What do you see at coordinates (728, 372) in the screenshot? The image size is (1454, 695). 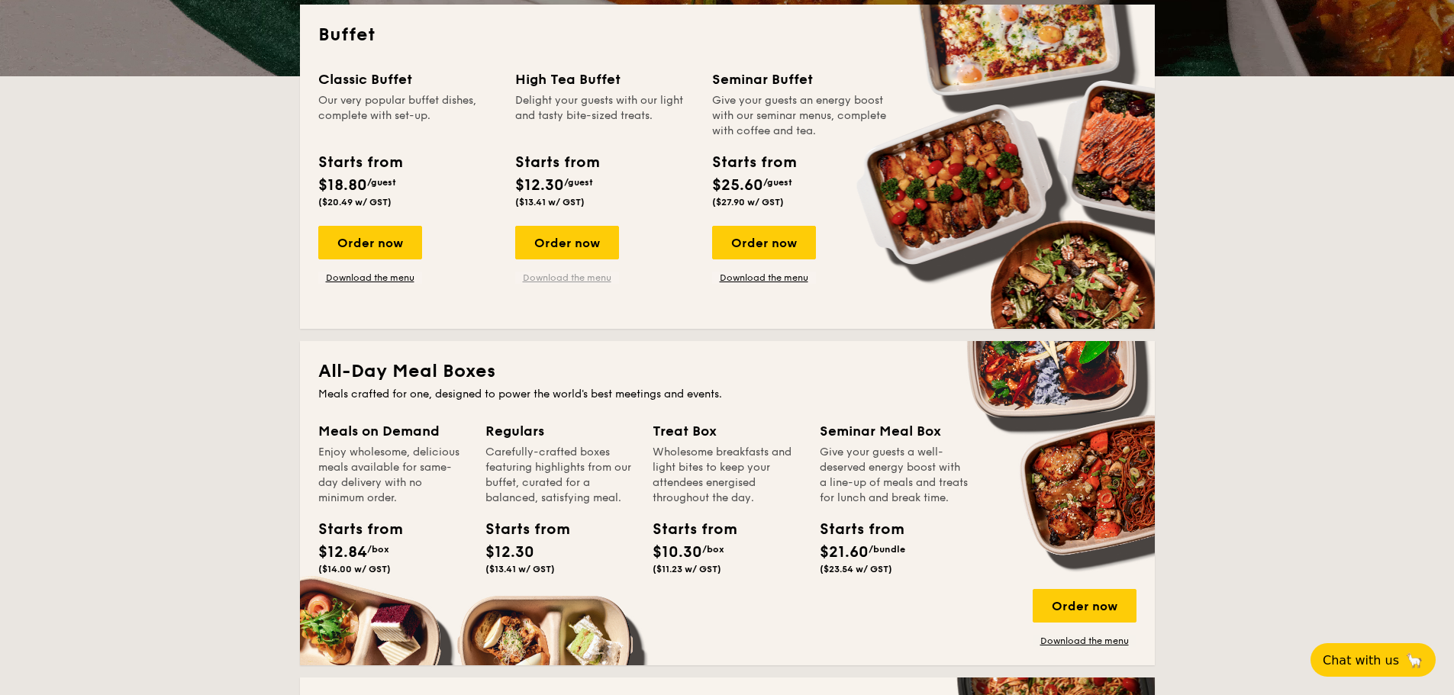 I see `h2: All-Day Meal Boxes` at bounding box center [728, 372].